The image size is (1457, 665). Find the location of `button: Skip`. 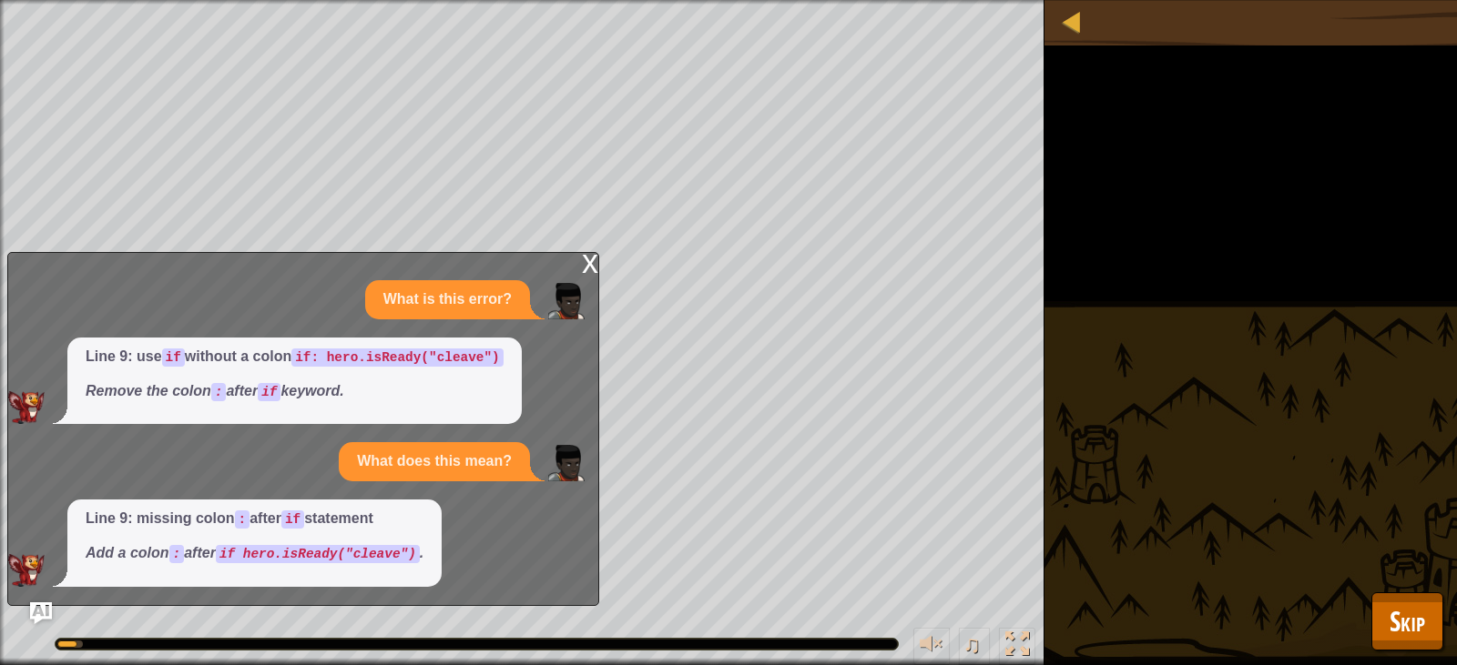

button: Skip is located at coordinates (1406, 622).